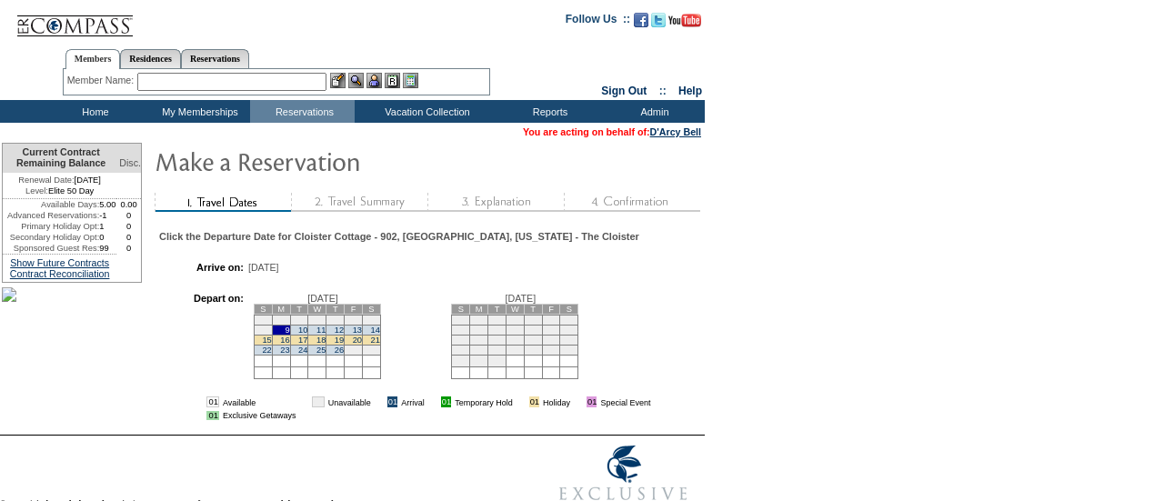 The width and height of the screenshot is (1164, 501). What do you see at coordinates (267, 350) in the screenshot?
I see `a: 22` at bounding box center [267, 350].